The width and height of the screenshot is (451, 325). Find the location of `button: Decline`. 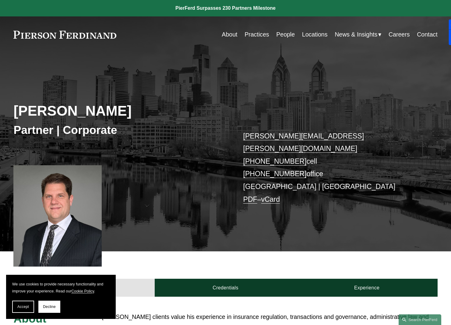

button: Decline is located at coordinates (49, 307).